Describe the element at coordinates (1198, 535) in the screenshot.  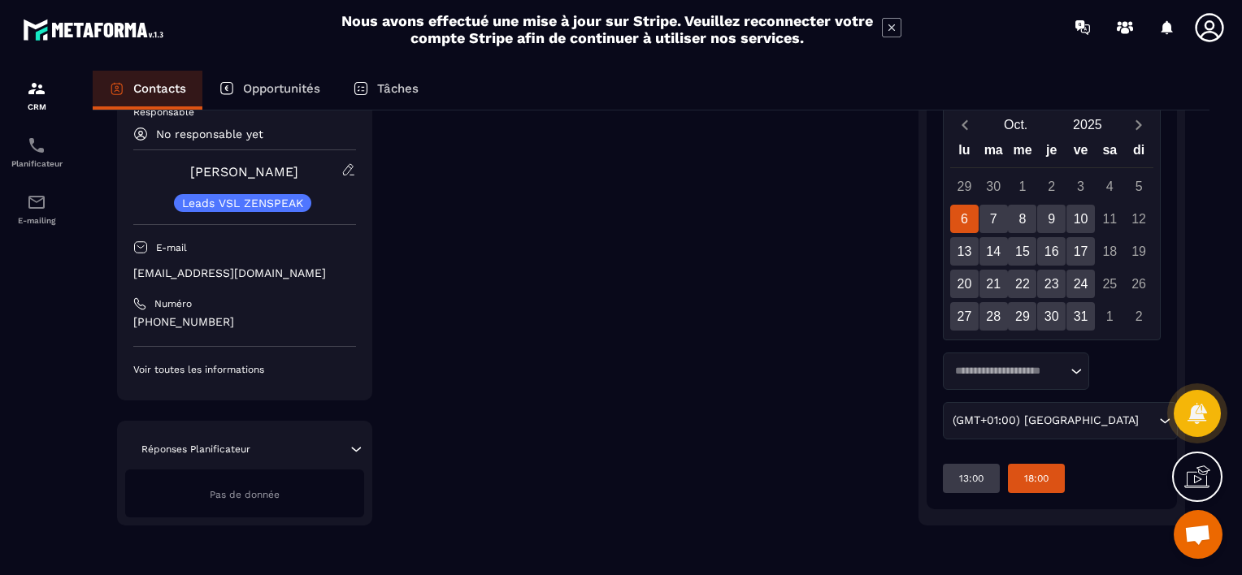
I see `div: Ouvrir le chat` at that location.